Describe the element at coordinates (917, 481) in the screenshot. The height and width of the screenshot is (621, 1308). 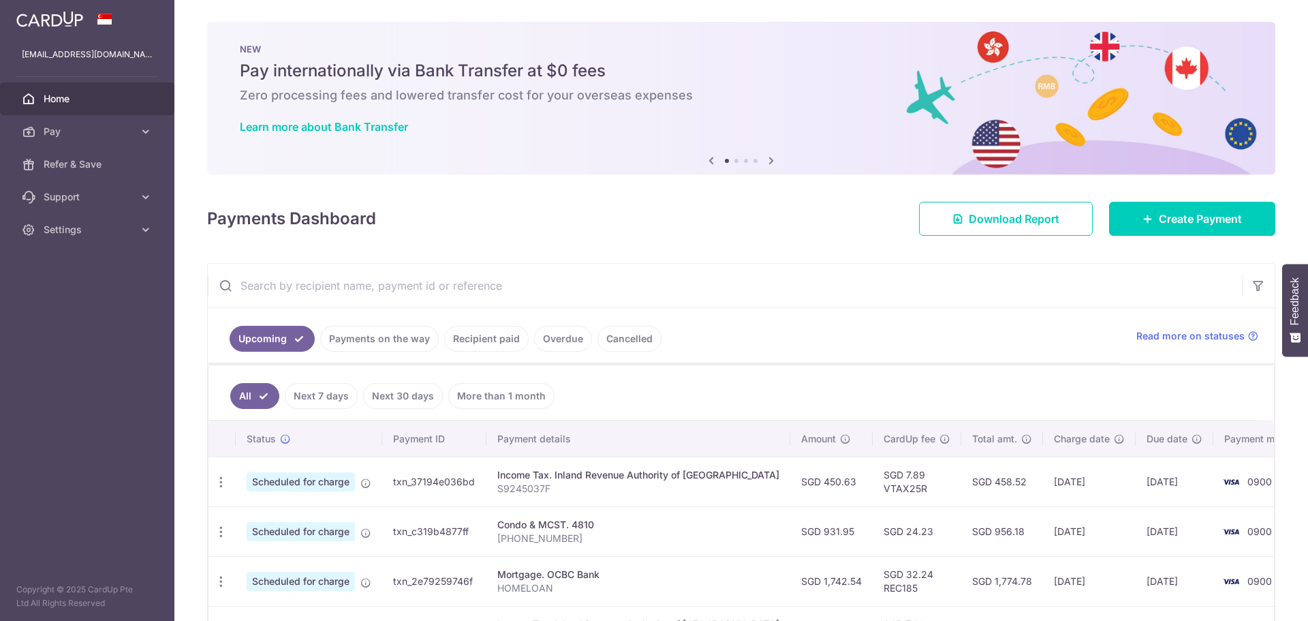
I see `td: SGD 7.89 VTAX25R` at that location.